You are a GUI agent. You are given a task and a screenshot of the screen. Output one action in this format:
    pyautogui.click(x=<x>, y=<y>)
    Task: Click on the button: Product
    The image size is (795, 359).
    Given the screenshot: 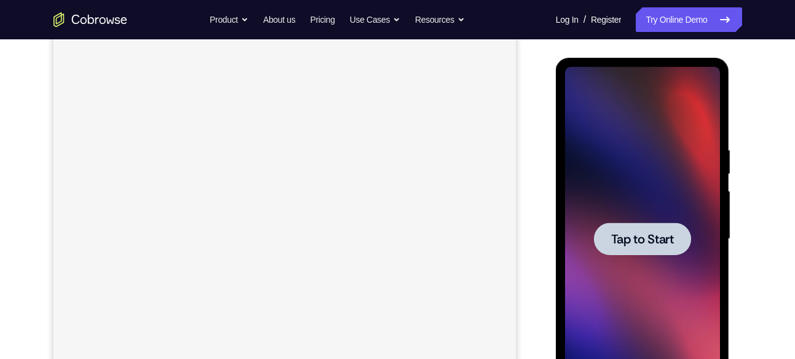 What is the action you would take?
    pyautogui.click(x=229, y=20)
    